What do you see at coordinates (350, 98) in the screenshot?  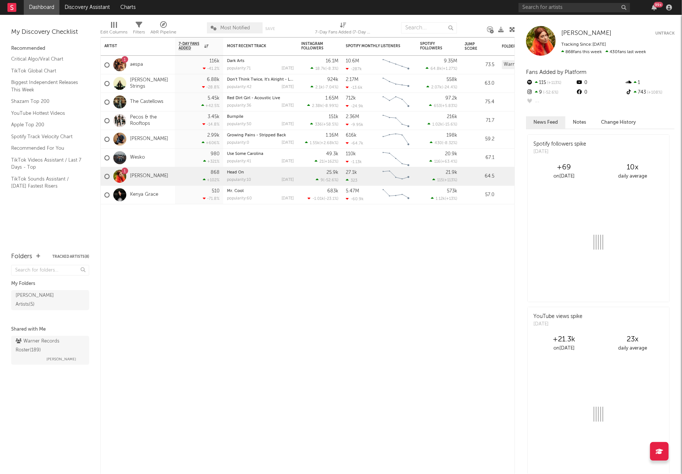 I see `div: 712k` at bounding box center [350, 98].